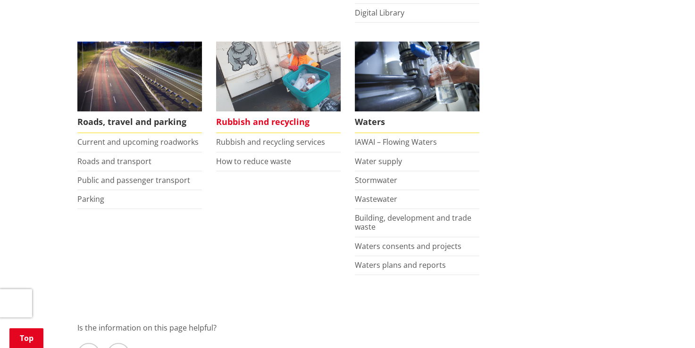 The width and height of the screenshot is (695, 348). What do you see at coordinates (417, 122) in the screenshot?
I see `span: Waters` at bounding box center [417, 122].